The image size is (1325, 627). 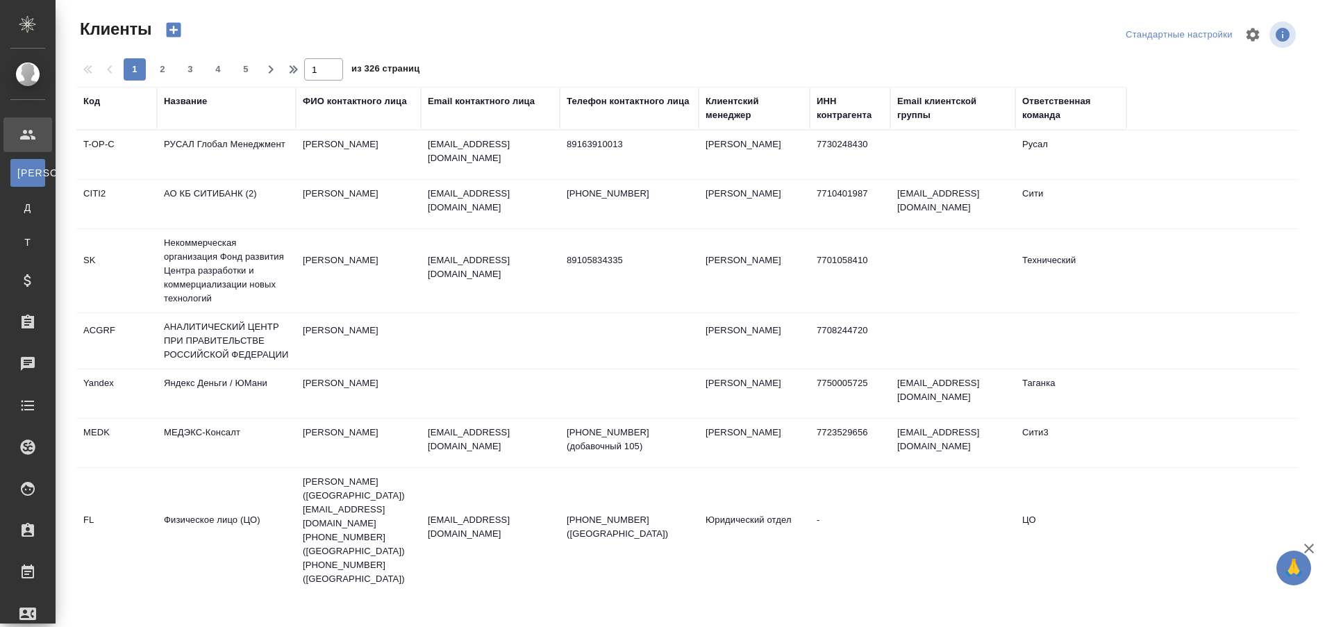 What do you see at coordinates (629, 144) in the screenshot?
I see `p: 89163910013` at bounding box center [629, 144].